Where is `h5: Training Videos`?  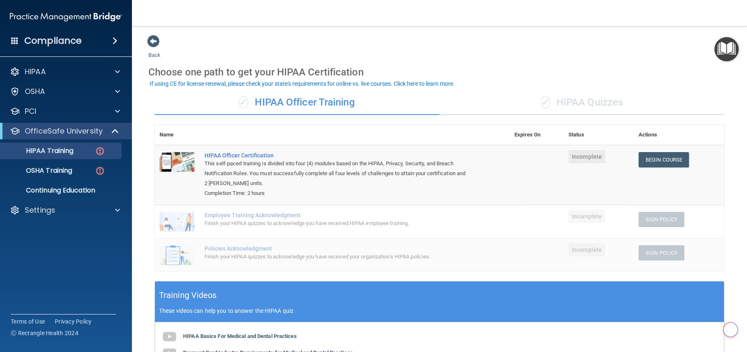 h5: Training Videos is located at coordinates (188, 295).